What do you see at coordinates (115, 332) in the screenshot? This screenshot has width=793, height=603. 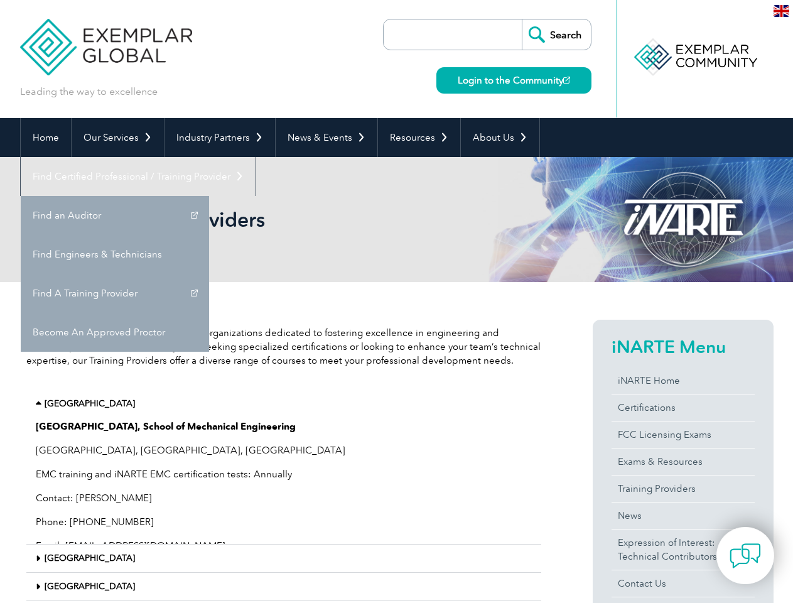 I see `a: Become An Approved Proctor` at bounding box center [115, 332].